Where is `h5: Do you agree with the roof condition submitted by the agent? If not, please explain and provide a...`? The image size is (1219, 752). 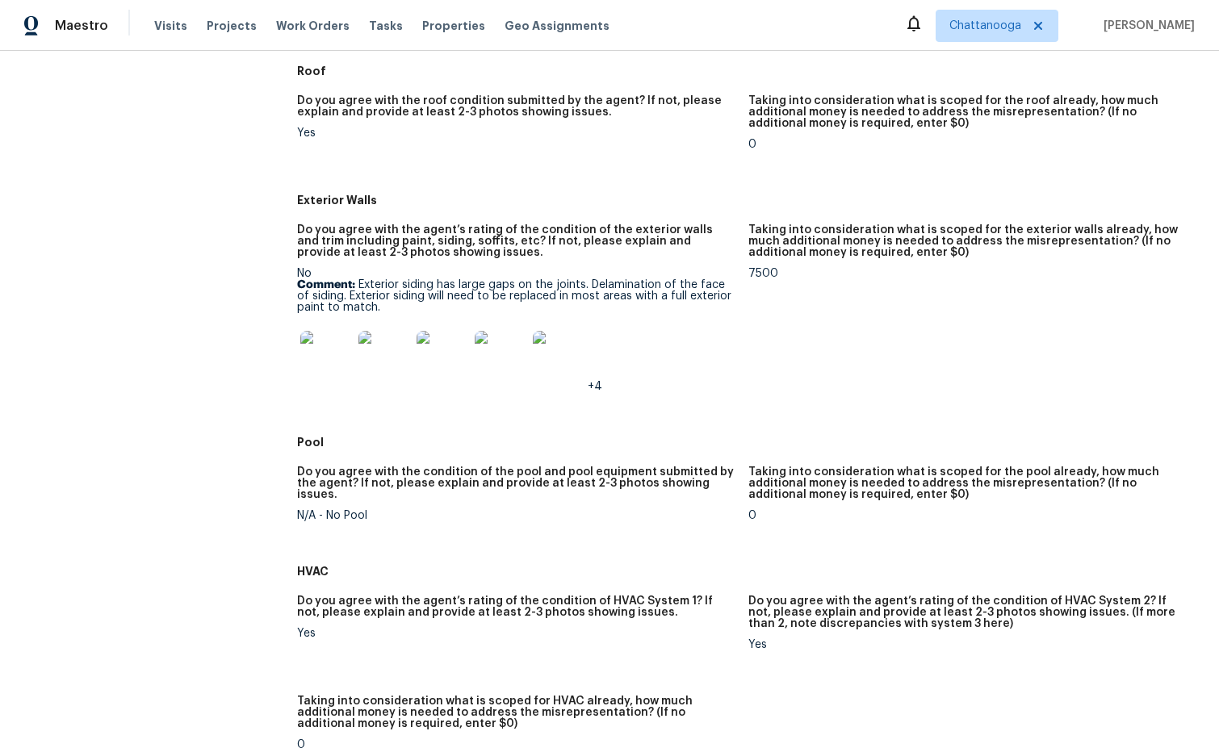 h5: Do you agree with the roof condition submitted by the agent? If not, please explain and provide a... is located at coordinates (516, 107).